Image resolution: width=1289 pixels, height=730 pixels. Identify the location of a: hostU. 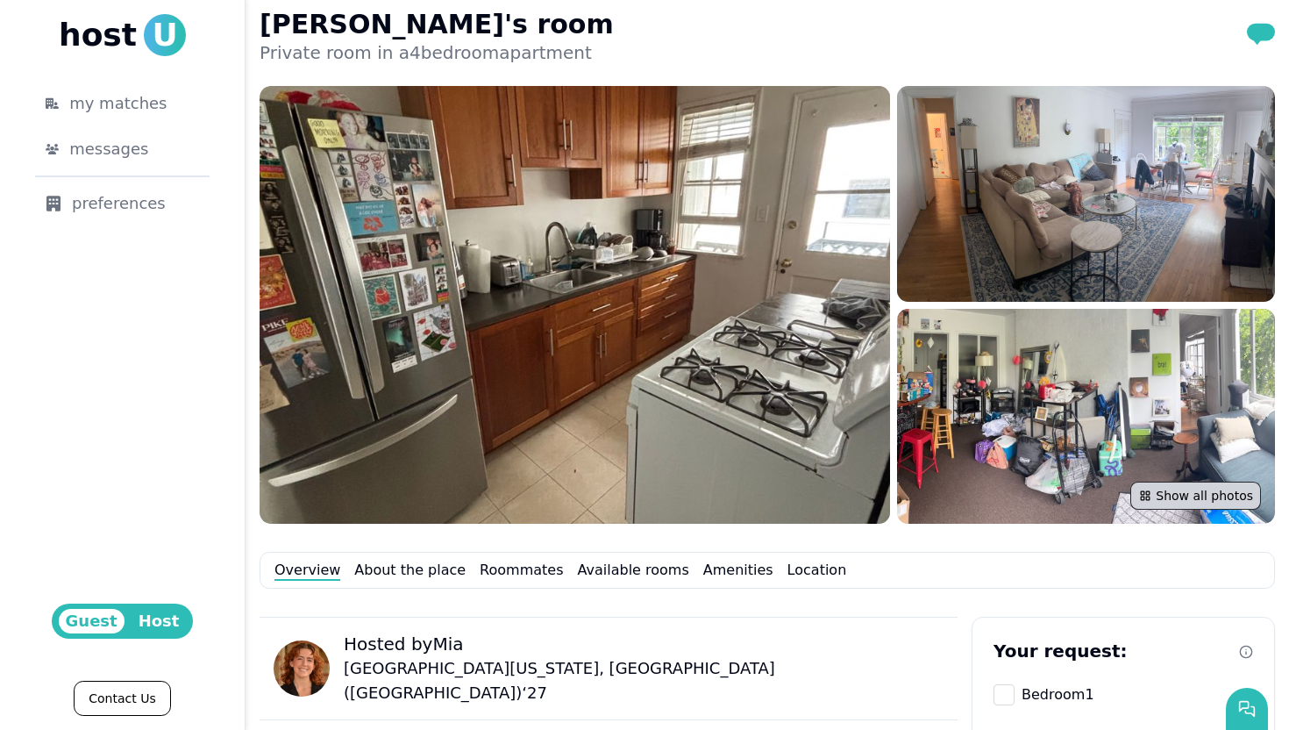
(122, 35).